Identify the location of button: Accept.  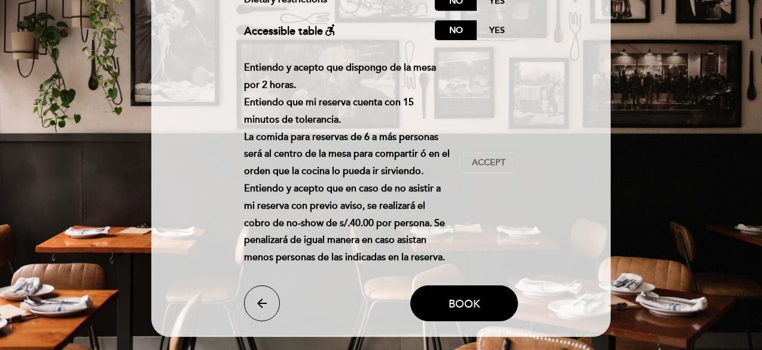
(489, 163).